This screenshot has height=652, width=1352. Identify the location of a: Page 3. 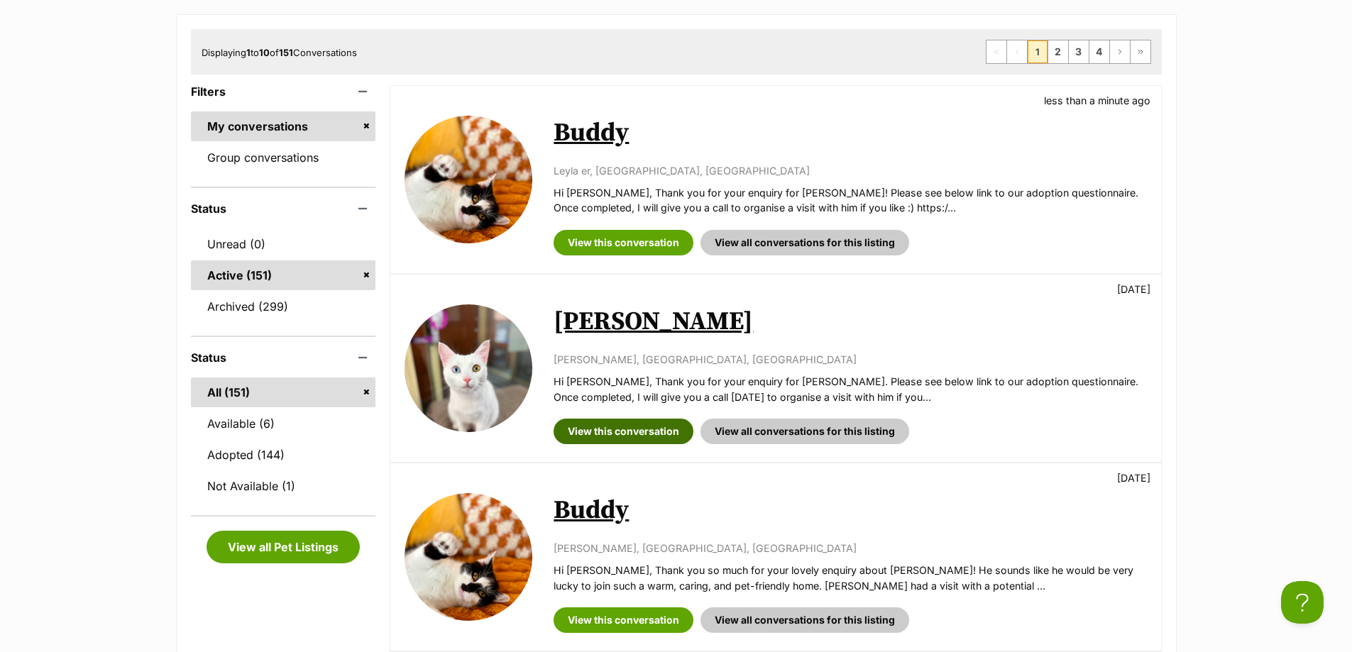
(1079, 52).